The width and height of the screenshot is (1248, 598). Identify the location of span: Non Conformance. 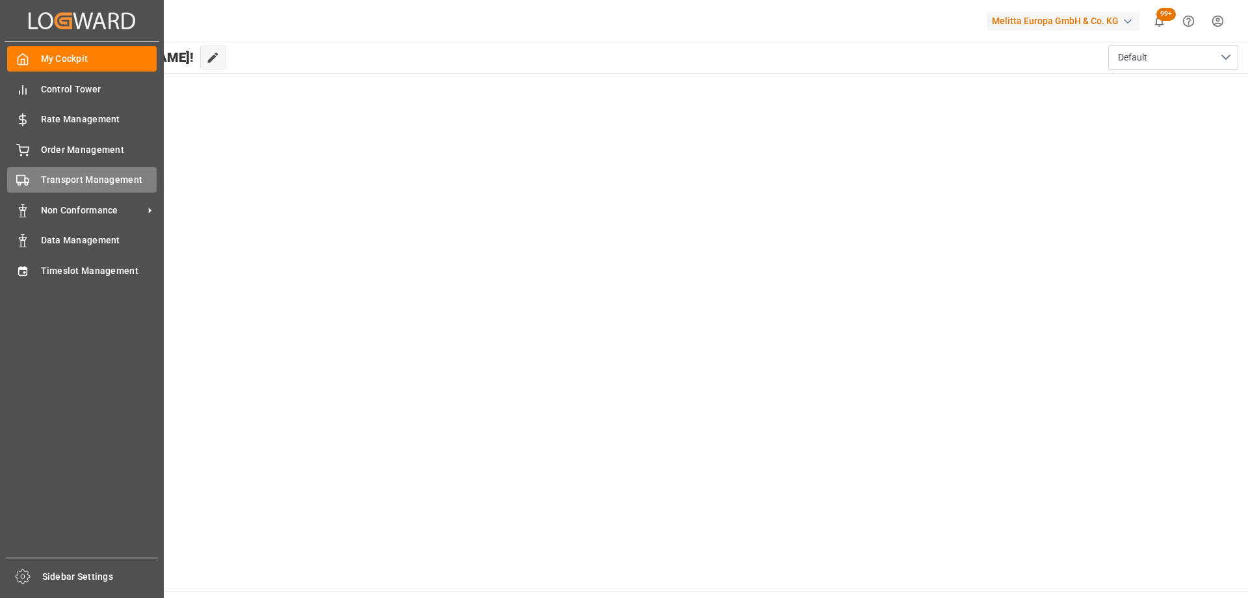
(92, 210).